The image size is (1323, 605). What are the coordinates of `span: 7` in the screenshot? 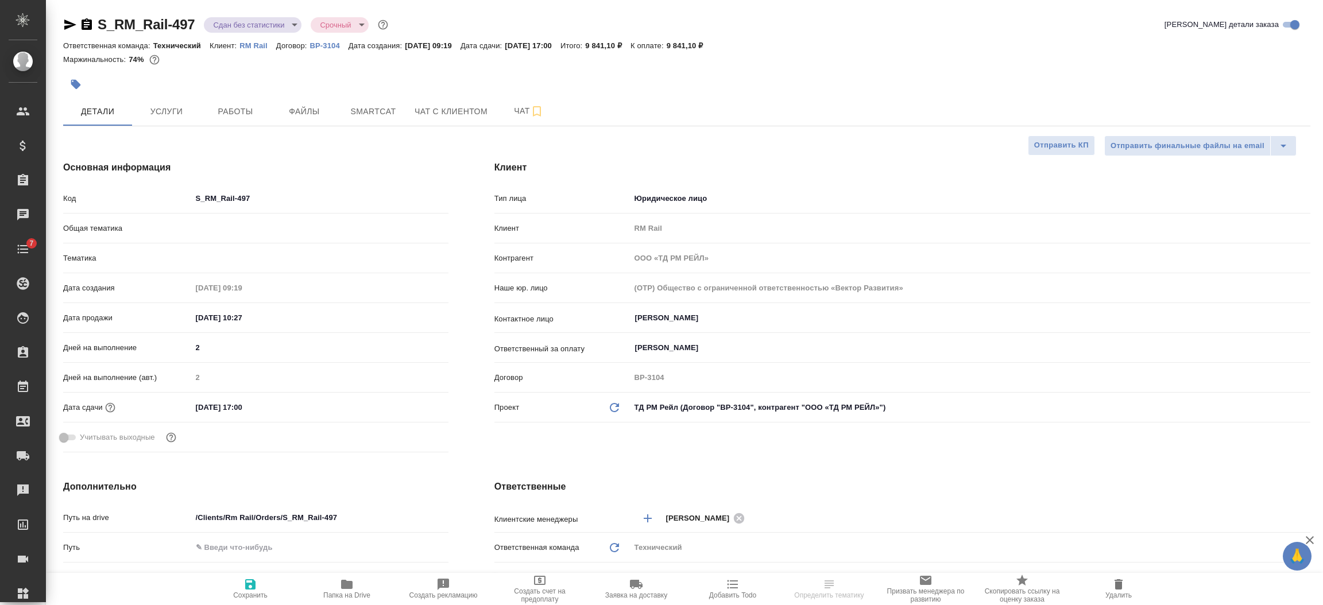 It's located at (31, 243).